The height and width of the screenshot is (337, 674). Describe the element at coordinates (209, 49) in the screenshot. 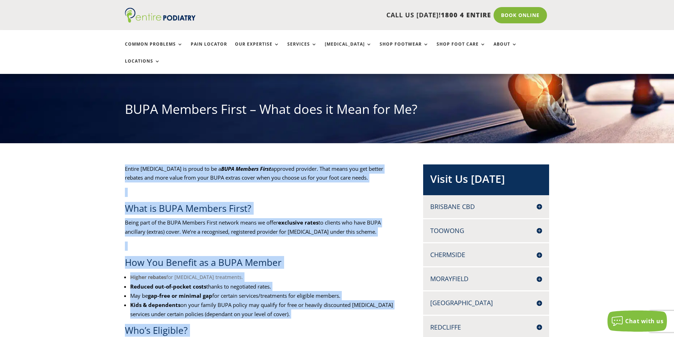

I see `a: Pain Locator` at that location.